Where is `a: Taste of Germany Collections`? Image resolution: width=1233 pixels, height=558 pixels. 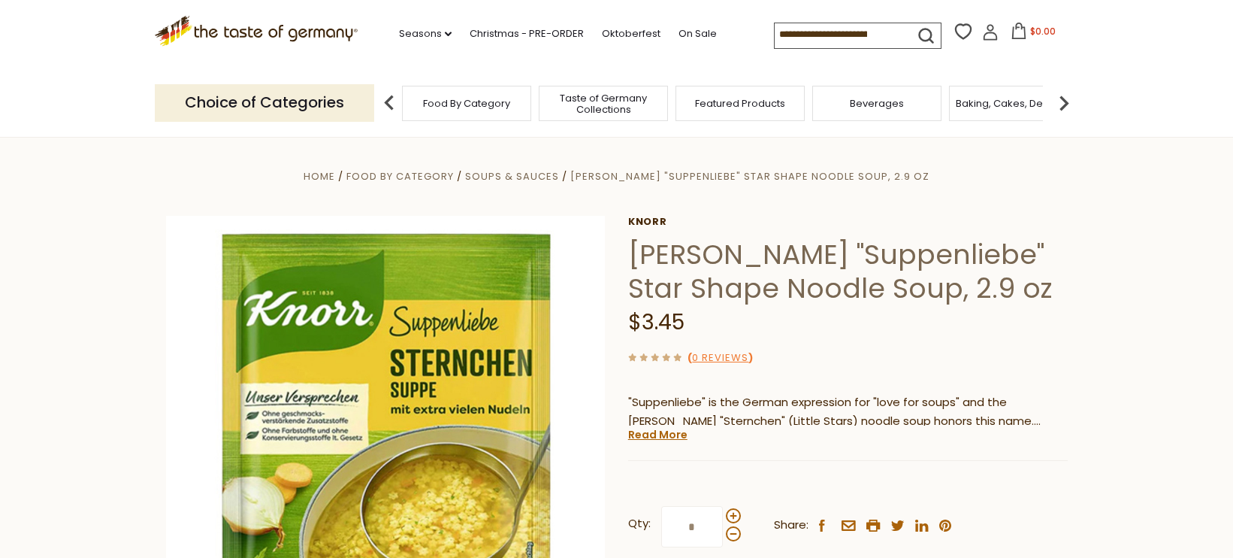
a: Taste of Germany Collections is located at coordinates (603, 104).